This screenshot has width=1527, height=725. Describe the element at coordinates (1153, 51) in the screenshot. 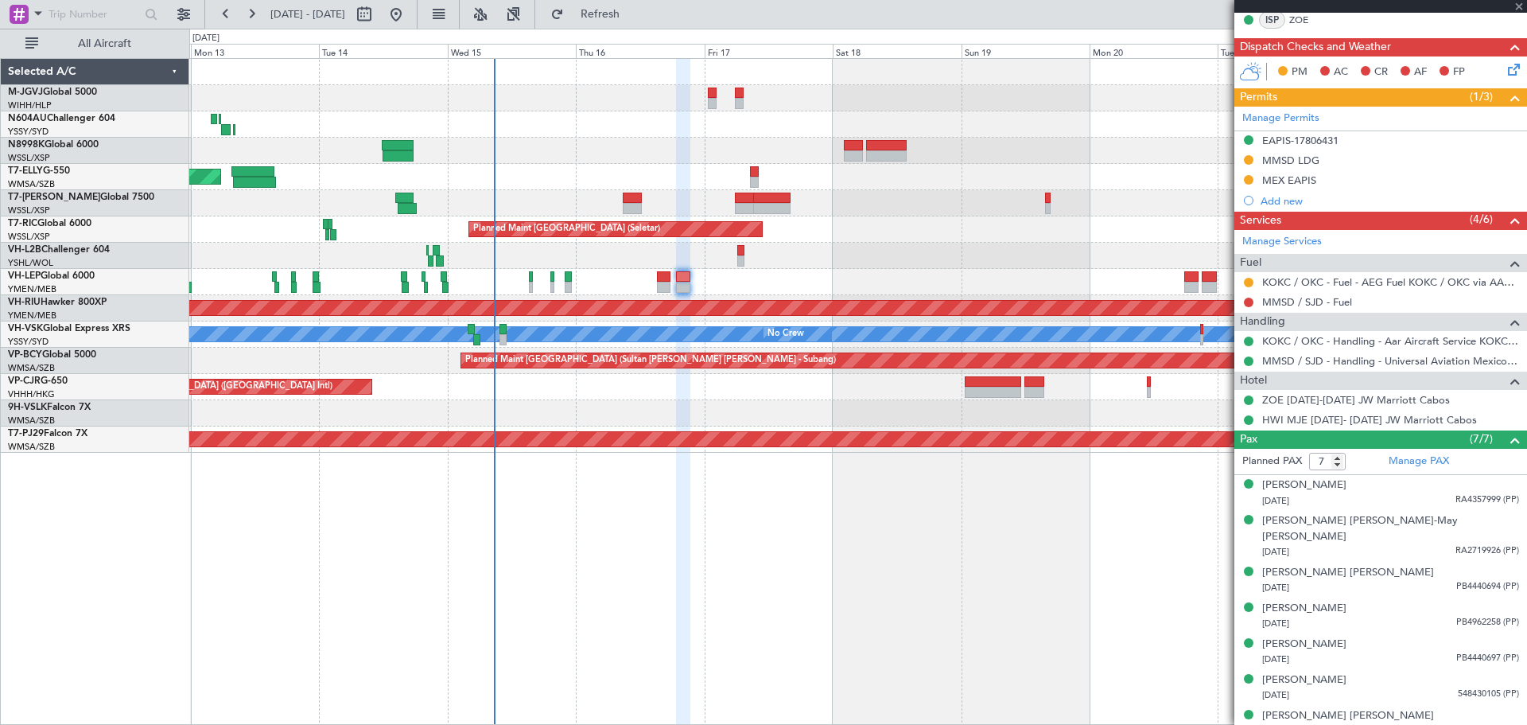

I see `div: Mon 20` at that location.